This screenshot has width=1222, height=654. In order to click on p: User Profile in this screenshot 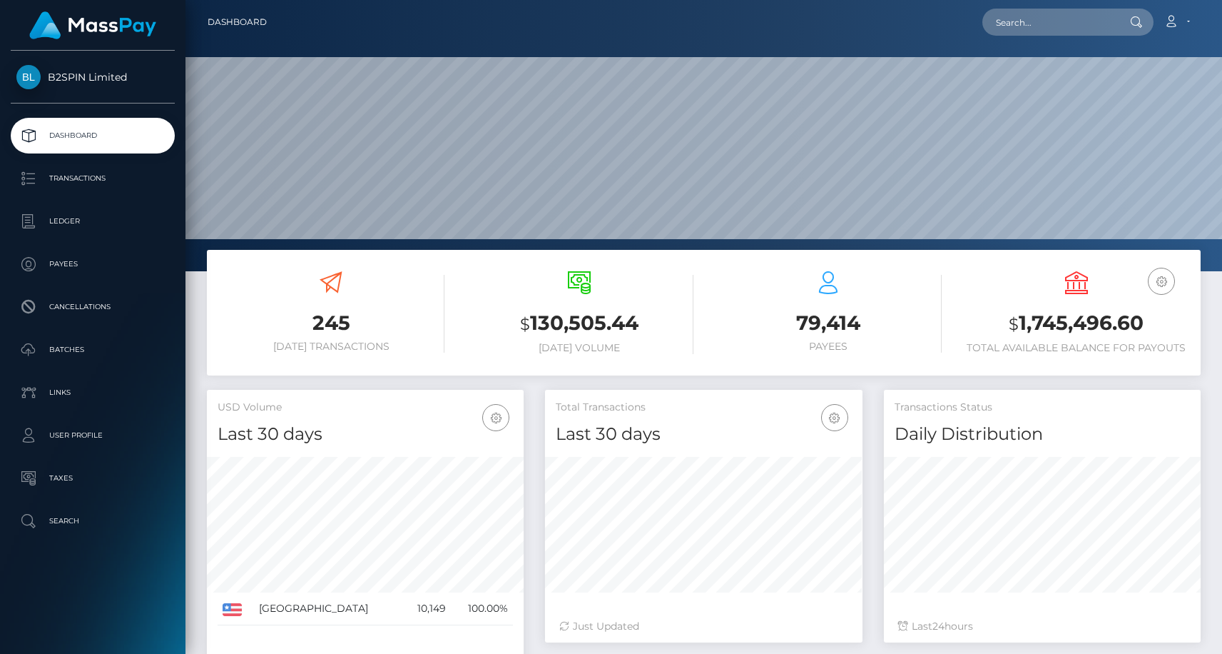, I will do `click(93, 435)`.